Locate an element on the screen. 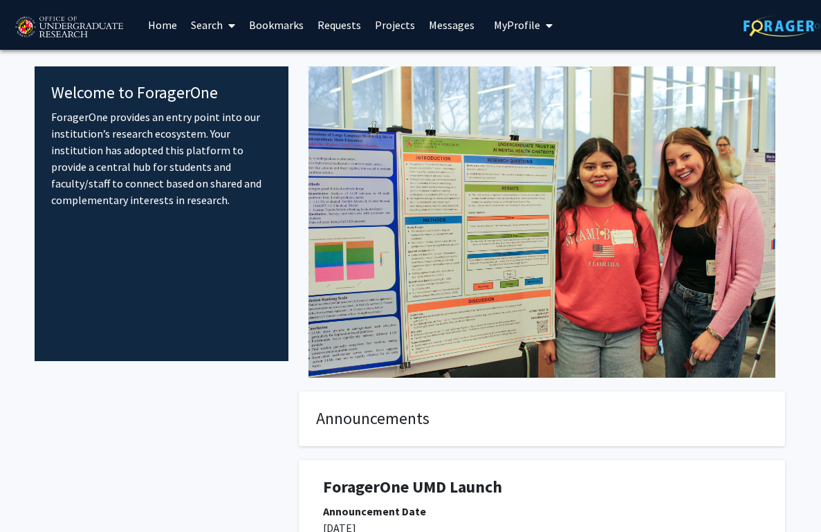 The height and width of the screenshot is (532, 821). h4: Welcome to ForagerOne is located at coordinates (161, 93).